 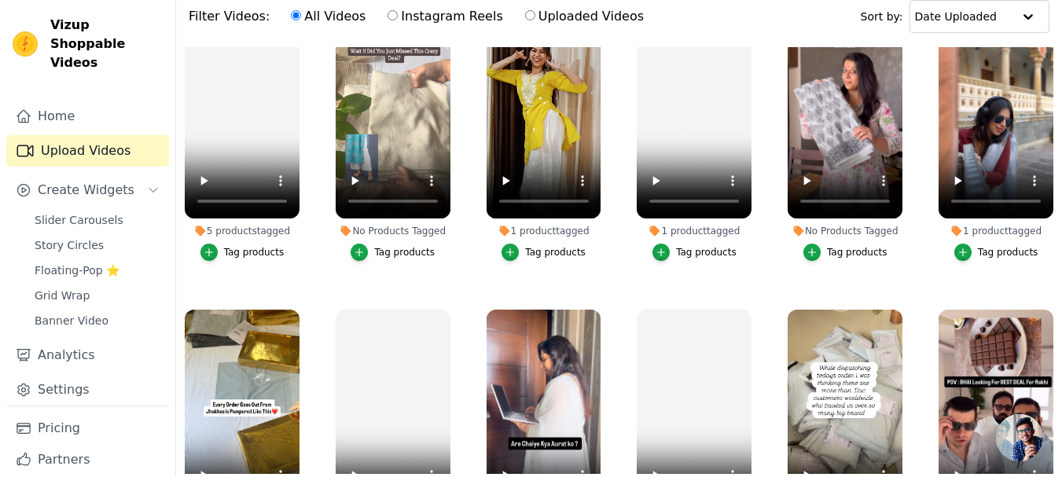 What do you see at coordinates (97, 295) in the screenshot?
I see `a: Grid Wrap` at bounding box center [97, 295].